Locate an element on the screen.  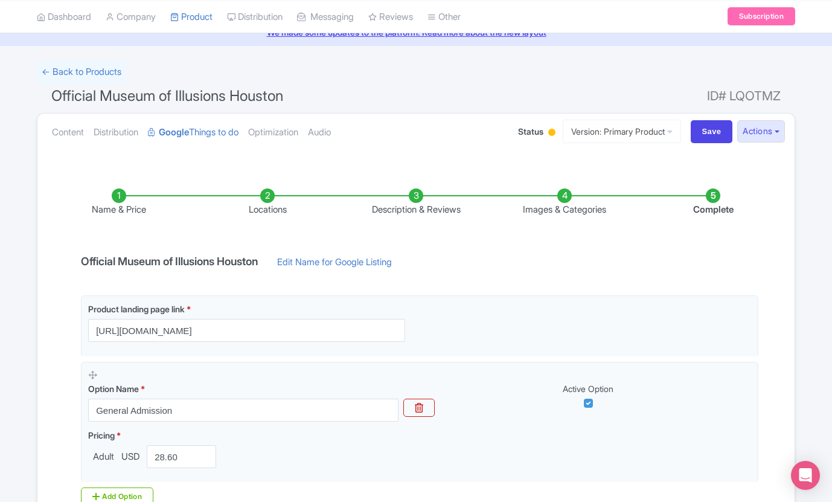
a: GoogleThings to do is located at coordinates (193, 132).